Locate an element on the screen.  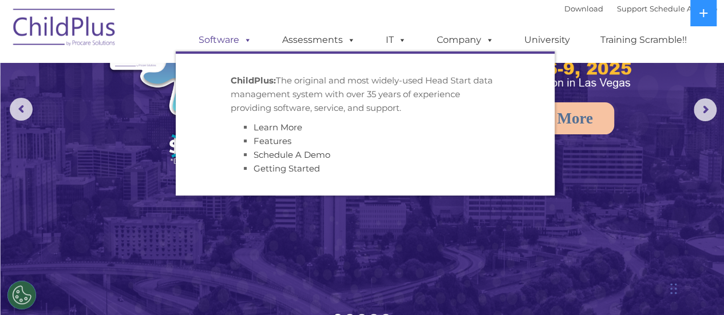
a: Software is located at coordinates (225, 40).